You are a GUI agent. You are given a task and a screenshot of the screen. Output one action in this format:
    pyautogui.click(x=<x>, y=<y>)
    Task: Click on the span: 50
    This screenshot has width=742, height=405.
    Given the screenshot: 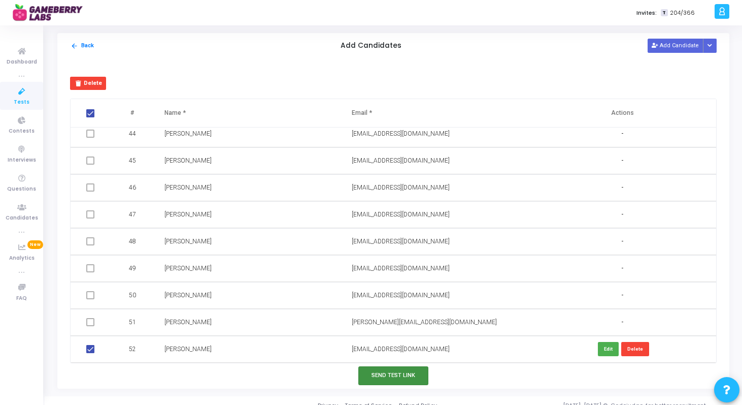 What is the action you would take?
    pyautogui.click(x=133, y=295)
    